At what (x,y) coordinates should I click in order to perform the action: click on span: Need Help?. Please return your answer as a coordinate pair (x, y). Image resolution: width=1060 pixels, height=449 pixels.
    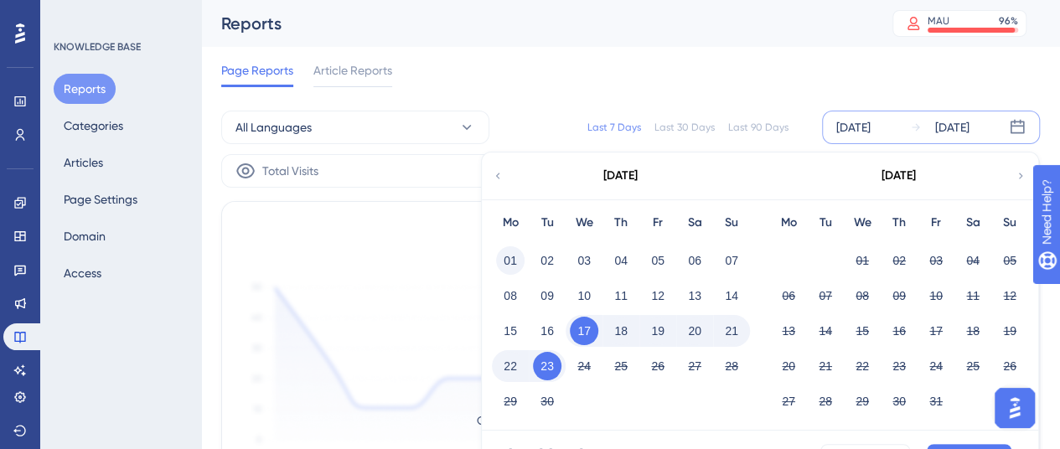
    Looking at the image, I should click on (72, 14).